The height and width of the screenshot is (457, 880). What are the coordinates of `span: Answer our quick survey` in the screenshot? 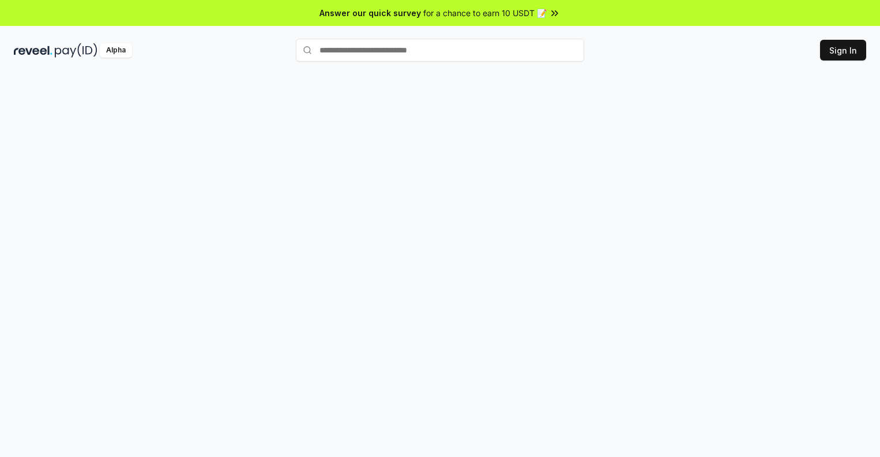 It's located at (370, 13).